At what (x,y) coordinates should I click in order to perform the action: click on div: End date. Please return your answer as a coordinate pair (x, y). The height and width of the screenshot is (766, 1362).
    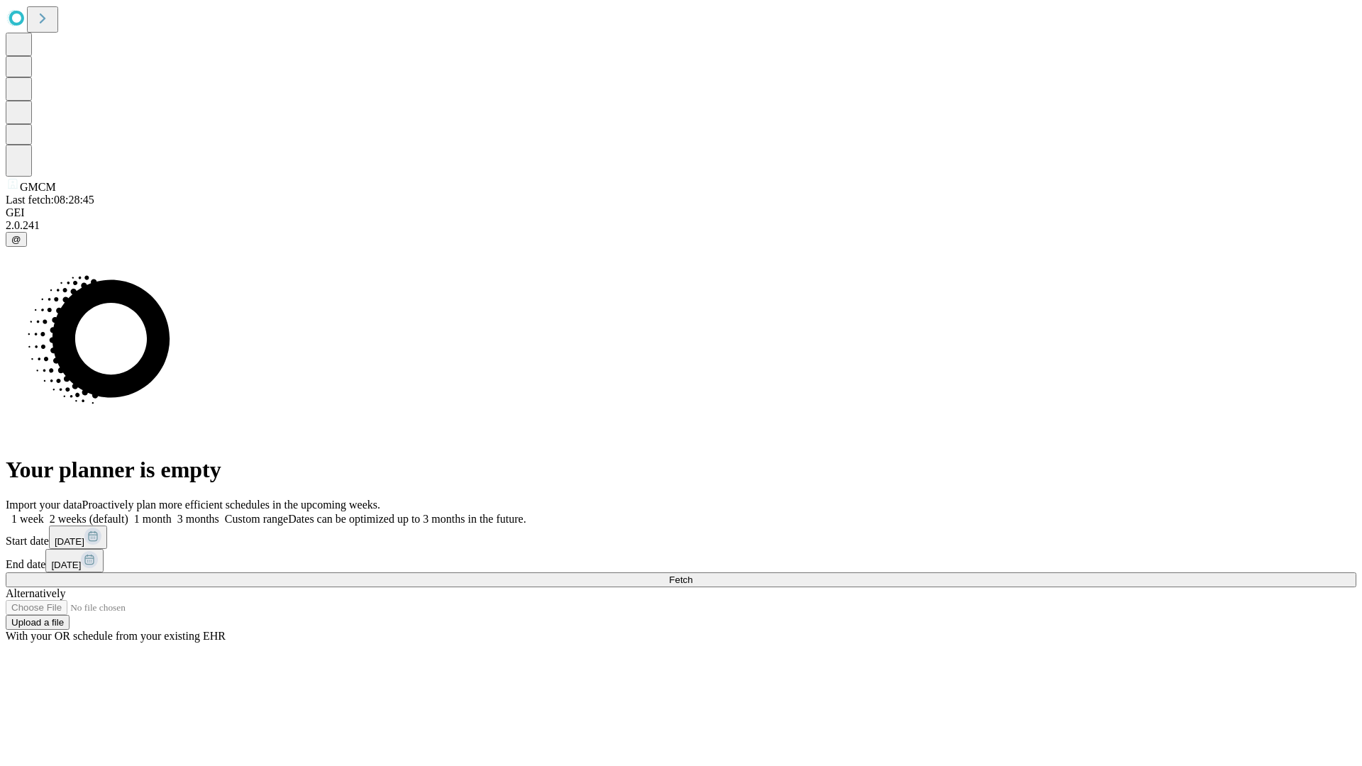
    Looking at the image, I should click on (681, 560).